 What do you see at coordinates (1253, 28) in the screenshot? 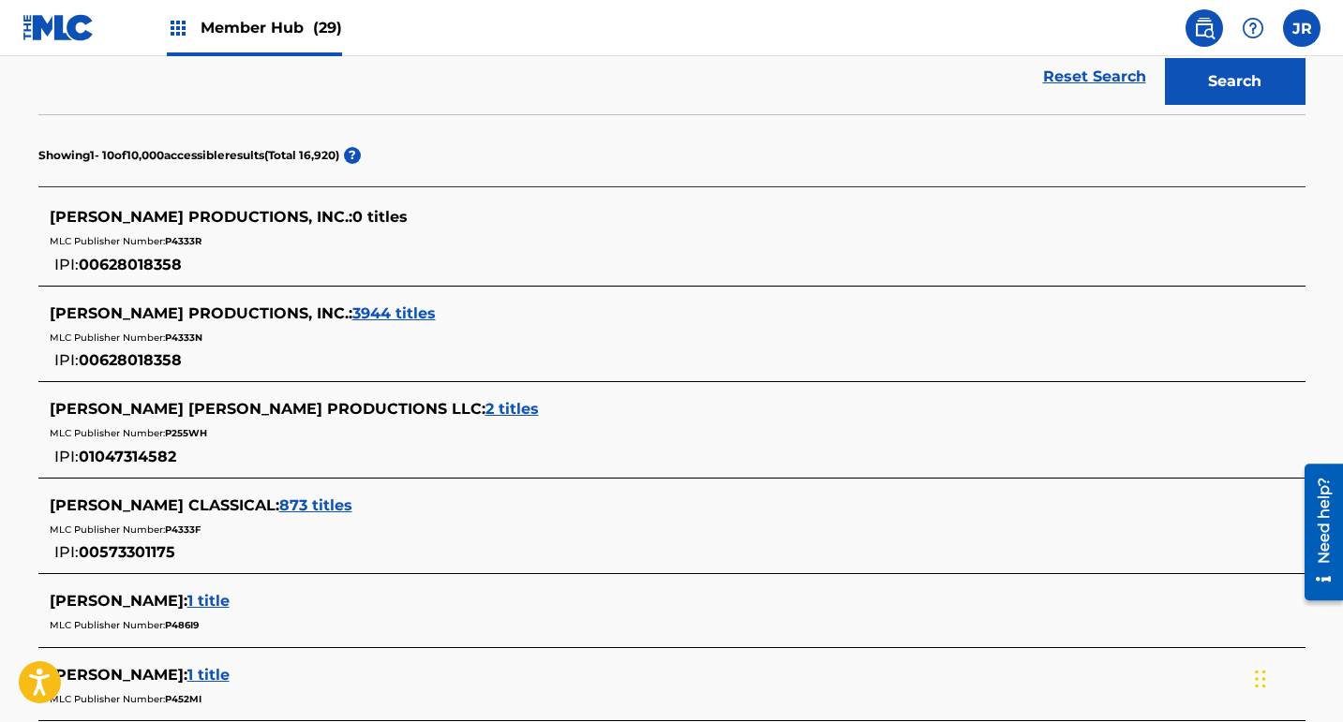
I see `img: help` at bounding box center [1253, 28].